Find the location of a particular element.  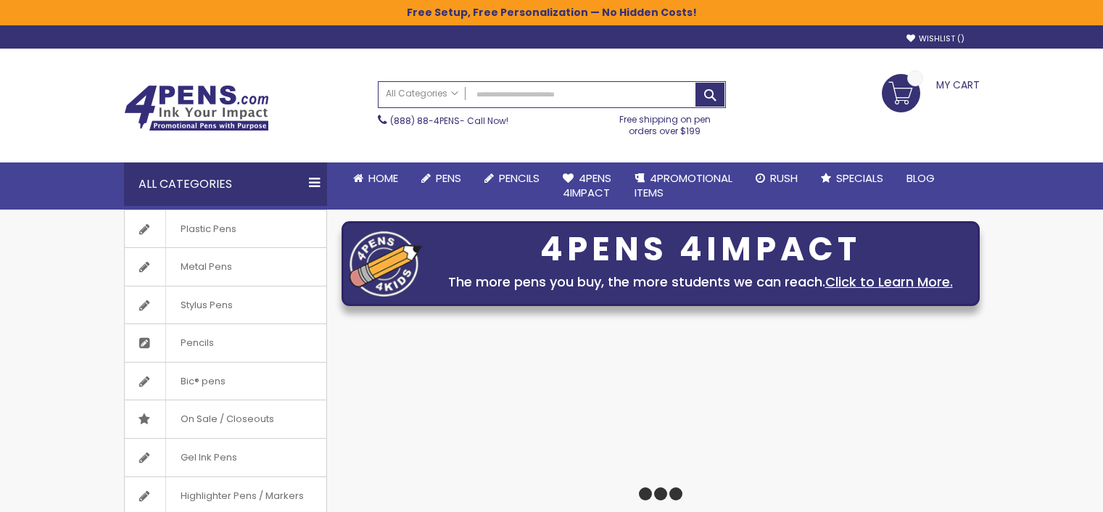

span: Plastic Pens is located at coordinates (208, 229).